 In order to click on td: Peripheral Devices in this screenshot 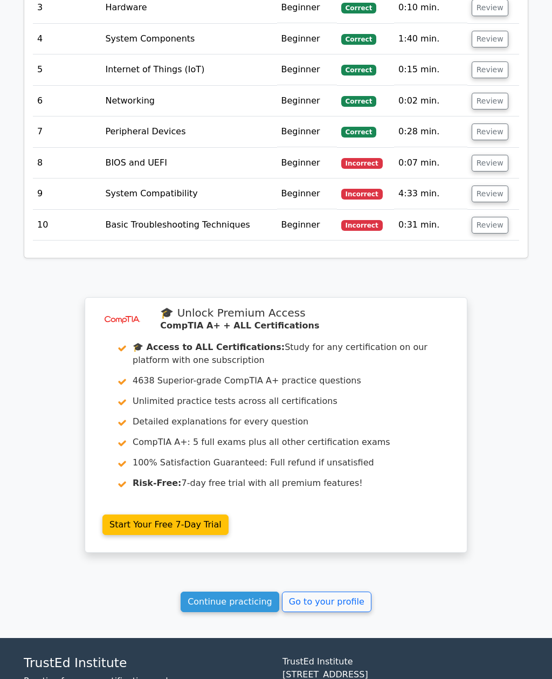, I will do `click(189, 132)`.